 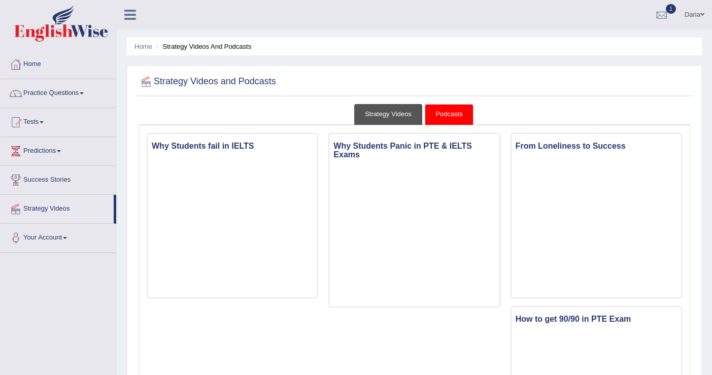 What do you see at coordinates (58, 179) in the screenshot?
I see `a: Success Stories` at bounding box center [58, 179].